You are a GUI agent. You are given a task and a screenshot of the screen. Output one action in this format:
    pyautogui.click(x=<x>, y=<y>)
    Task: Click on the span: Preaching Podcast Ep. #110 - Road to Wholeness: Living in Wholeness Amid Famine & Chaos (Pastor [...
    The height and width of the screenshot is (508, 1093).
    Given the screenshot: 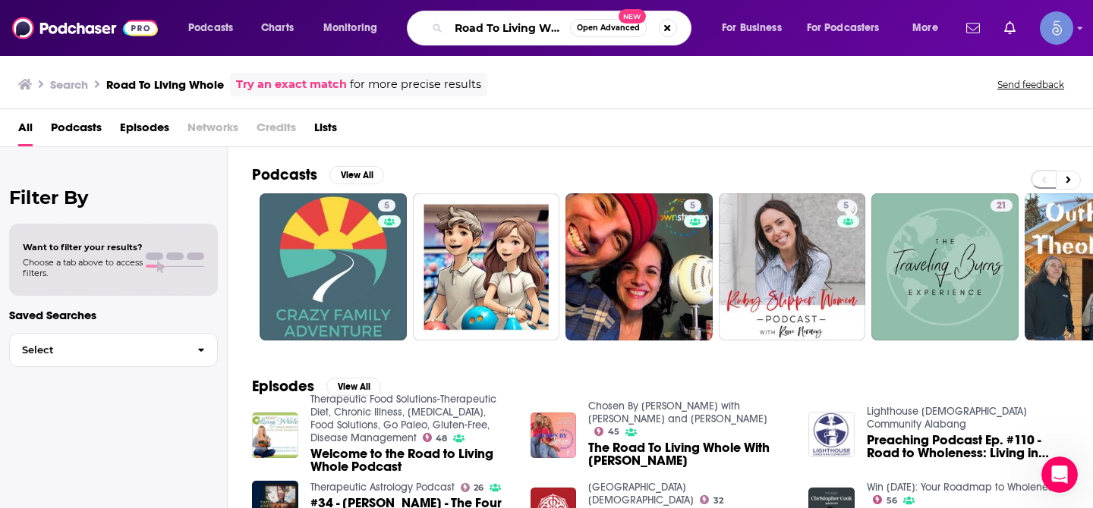 What is the action you would take?
    pyautogui.click(x=967, y=447)
    